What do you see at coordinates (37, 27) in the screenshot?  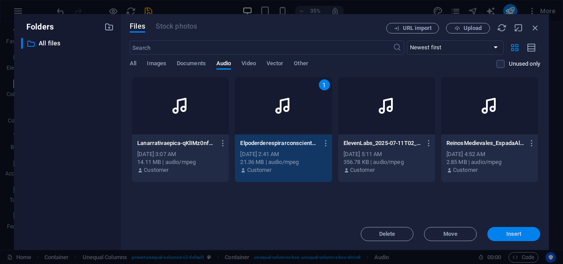 I see `p: Folders` at bounding box center [37, 27].